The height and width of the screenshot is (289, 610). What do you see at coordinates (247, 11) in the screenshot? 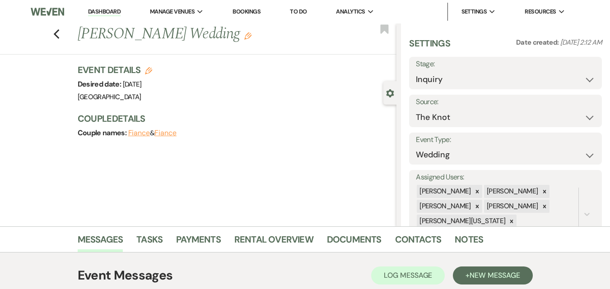
I see `a: Bookings` at bounding box center [247, 11].